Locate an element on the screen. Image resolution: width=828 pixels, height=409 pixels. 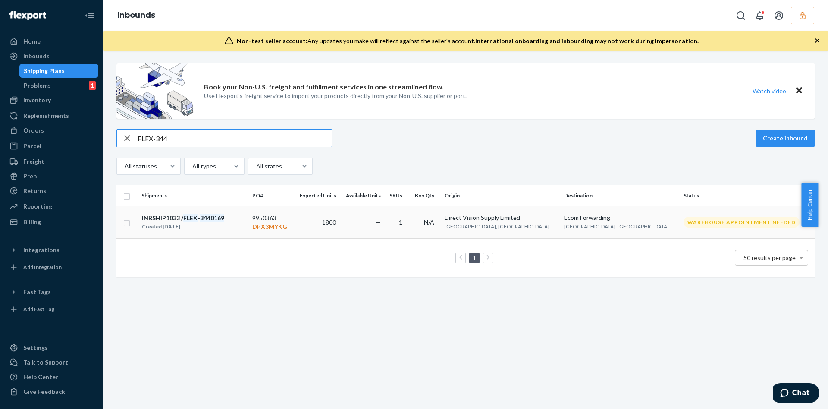
span: Non-test seller account: is located at coordinates (272, 41).